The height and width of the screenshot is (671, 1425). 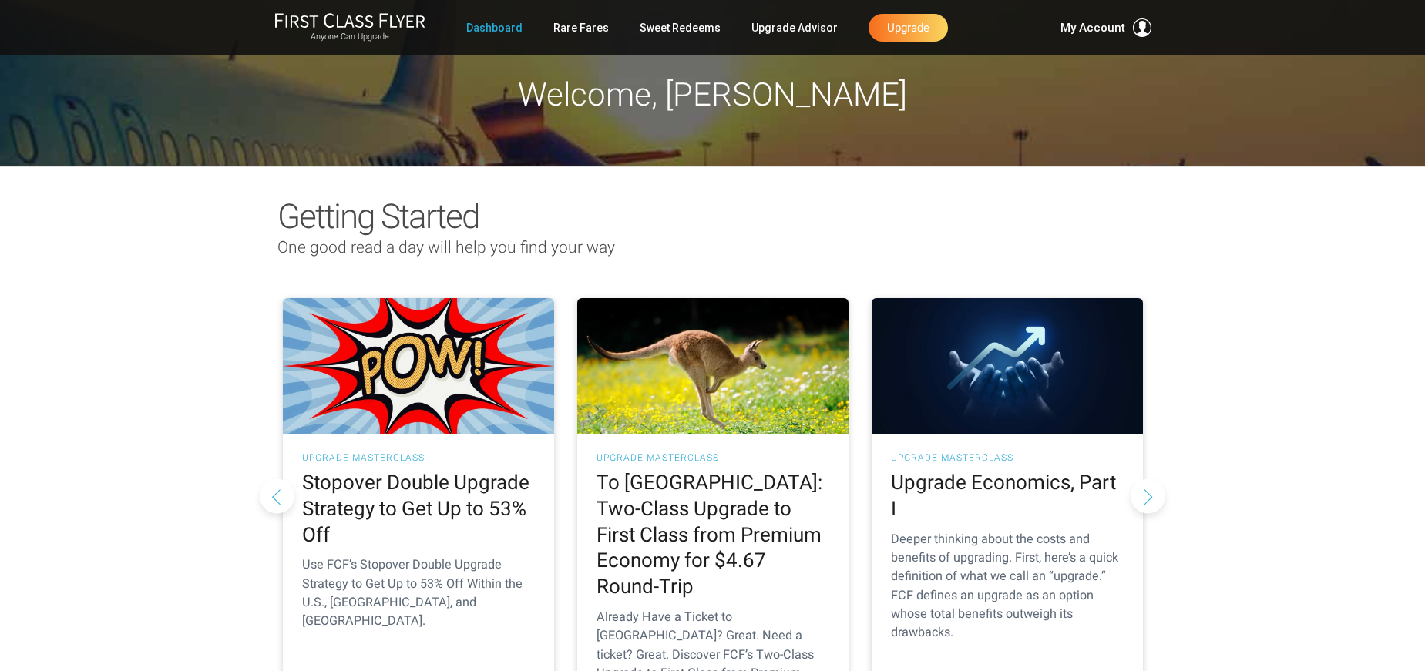 I want to click on h2: Stopover Double Upgrade Strategy to Get Up to 53% Off, so click(x=419, y=509).